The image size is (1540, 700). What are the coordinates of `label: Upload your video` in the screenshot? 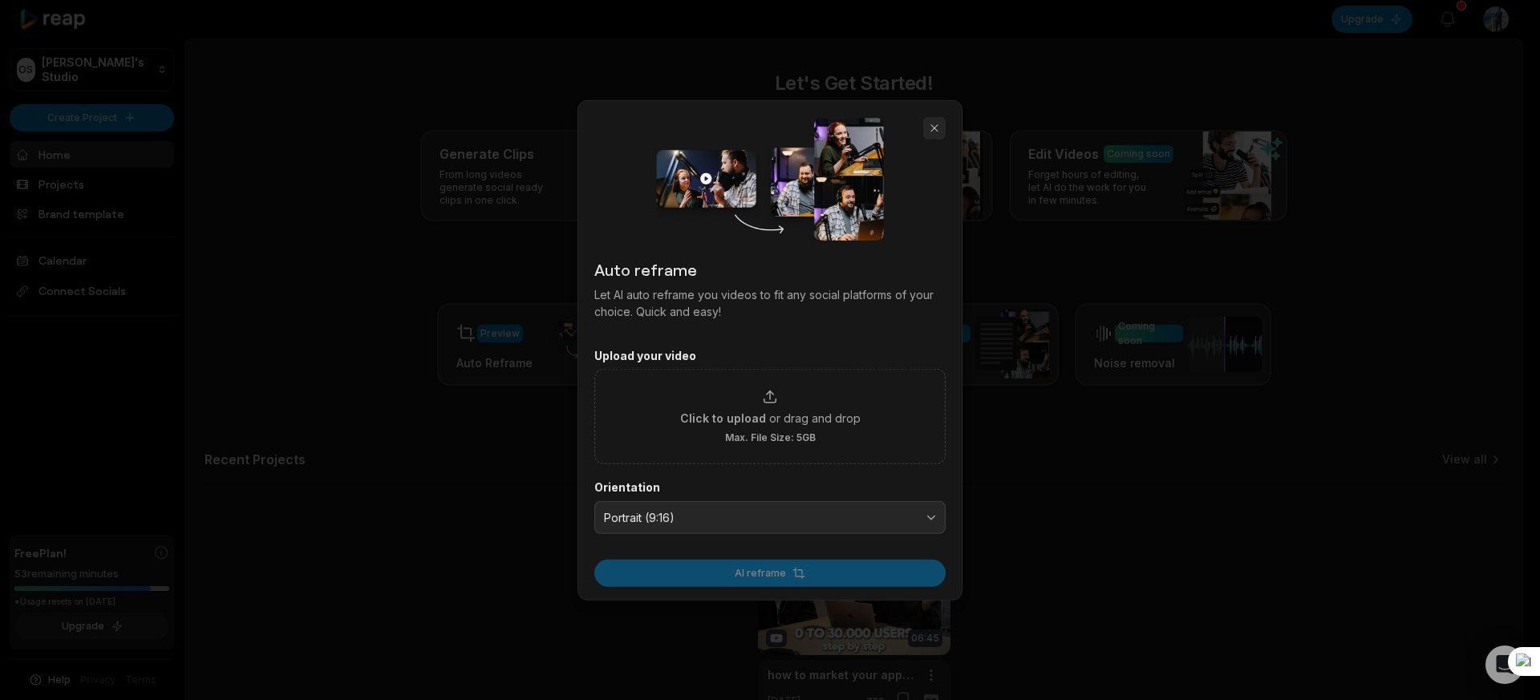 It's located at (770, 355).